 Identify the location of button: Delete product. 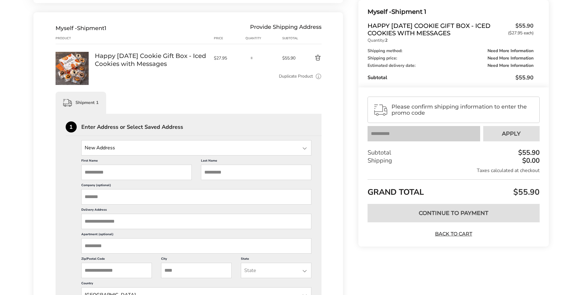
(311, 58).